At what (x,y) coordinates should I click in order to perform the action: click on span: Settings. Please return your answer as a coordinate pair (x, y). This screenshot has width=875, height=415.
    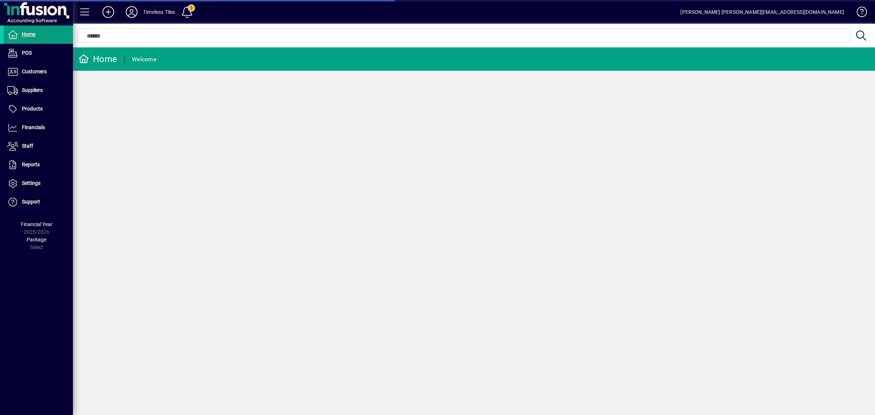
    Looking at the image, I should click on (31, 183).